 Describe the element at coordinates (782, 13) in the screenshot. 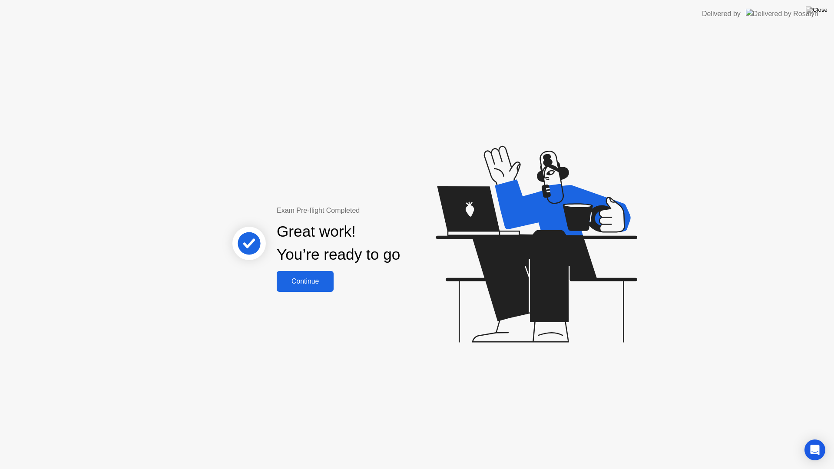

I see `img: Delivered by Rosalyn` at that location.